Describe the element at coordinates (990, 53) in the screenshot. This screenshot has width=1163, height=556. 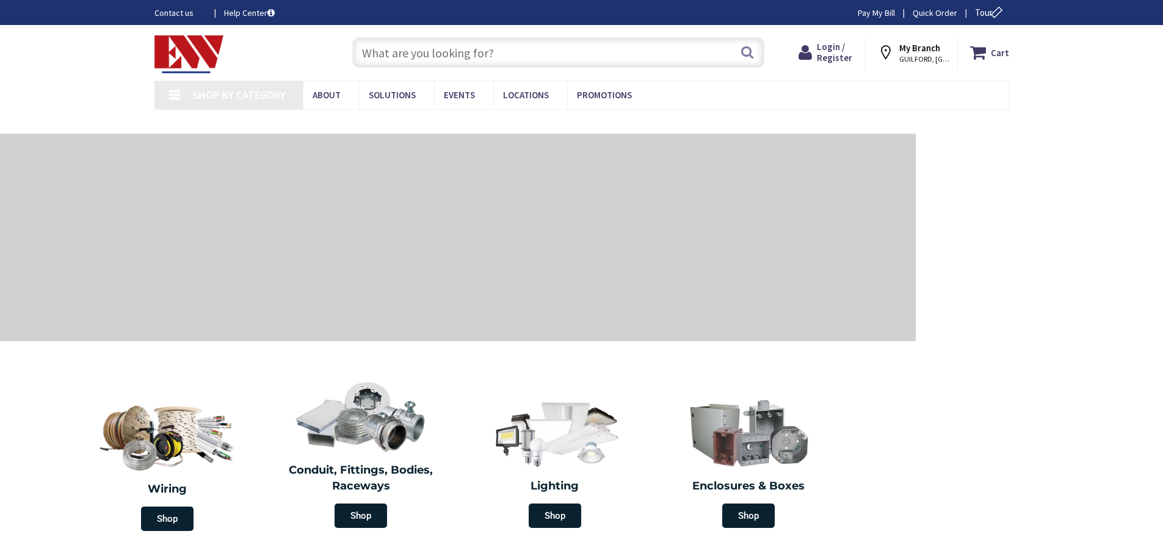
I see `a: Cart` at that location.